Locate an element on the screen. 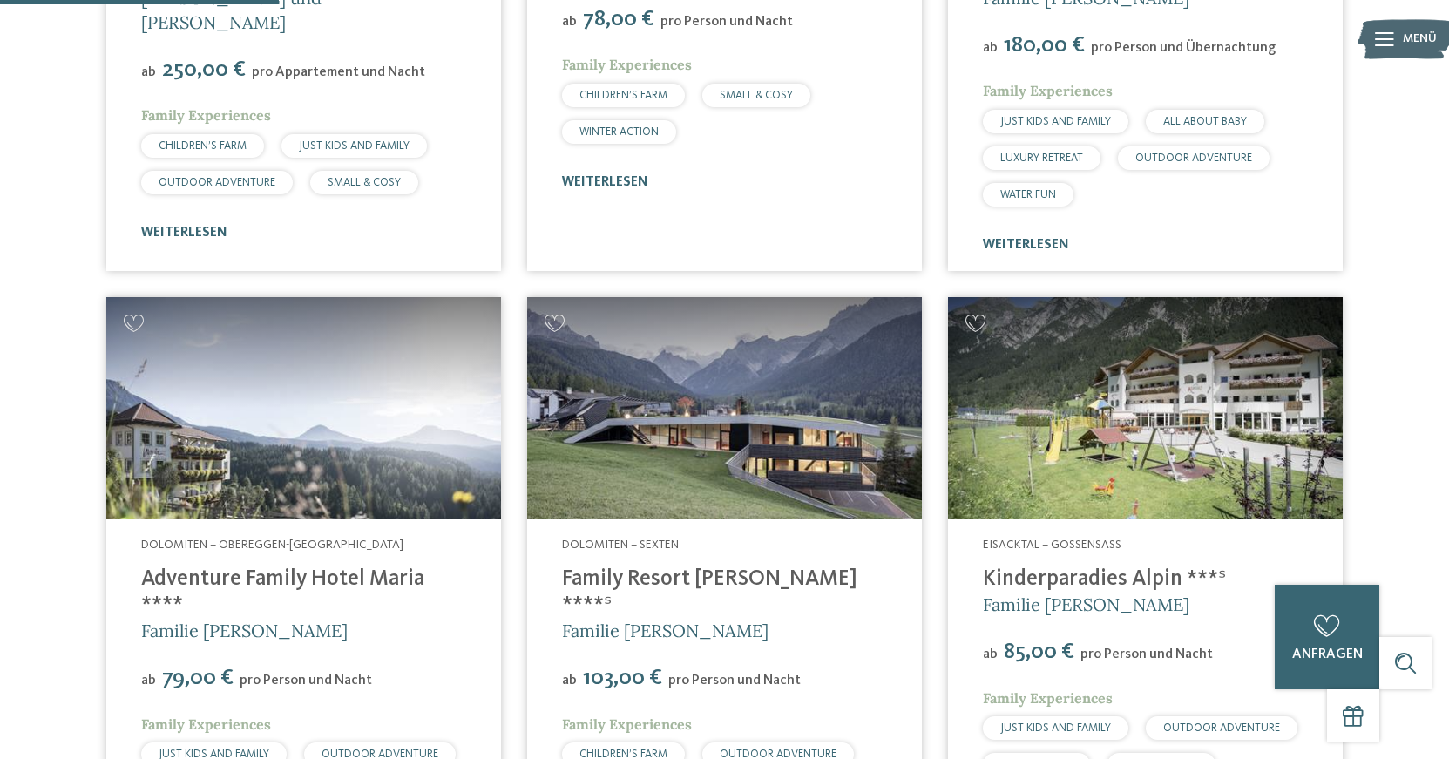  span: Dolomiten – Sexten is located at coordinates (620, 545).